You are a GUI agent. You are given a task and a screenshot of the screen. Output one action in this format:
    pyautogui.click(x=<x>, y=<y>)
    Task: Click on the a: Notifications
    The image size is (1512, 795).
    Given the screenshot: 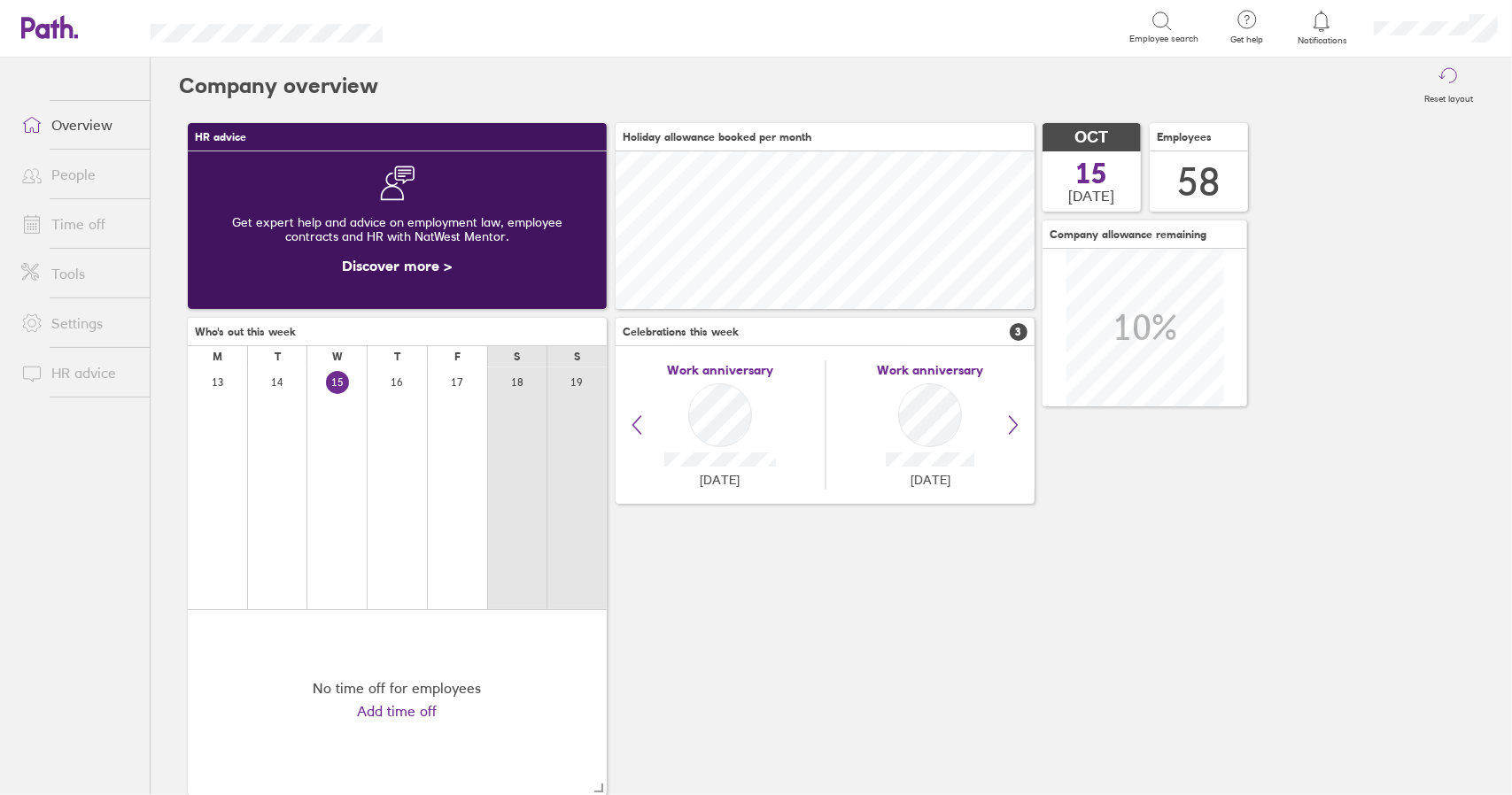 What is the action you would take?
    pyautogui.click(x=1322, y=27)
    